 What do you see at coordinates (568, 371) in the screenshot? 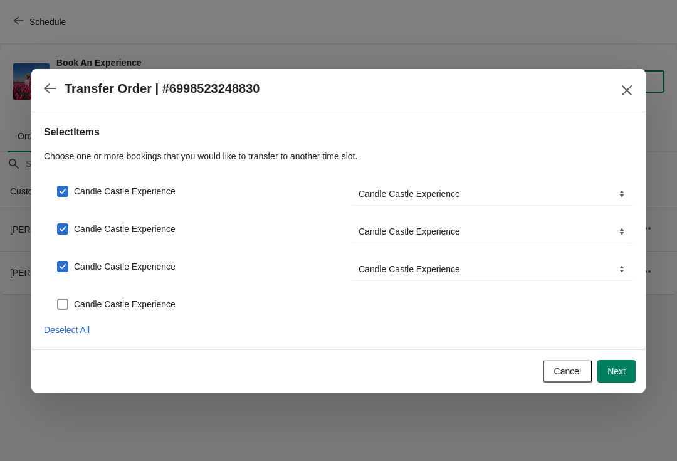
I see `button: Cancel` at bounding box center [568, 371].